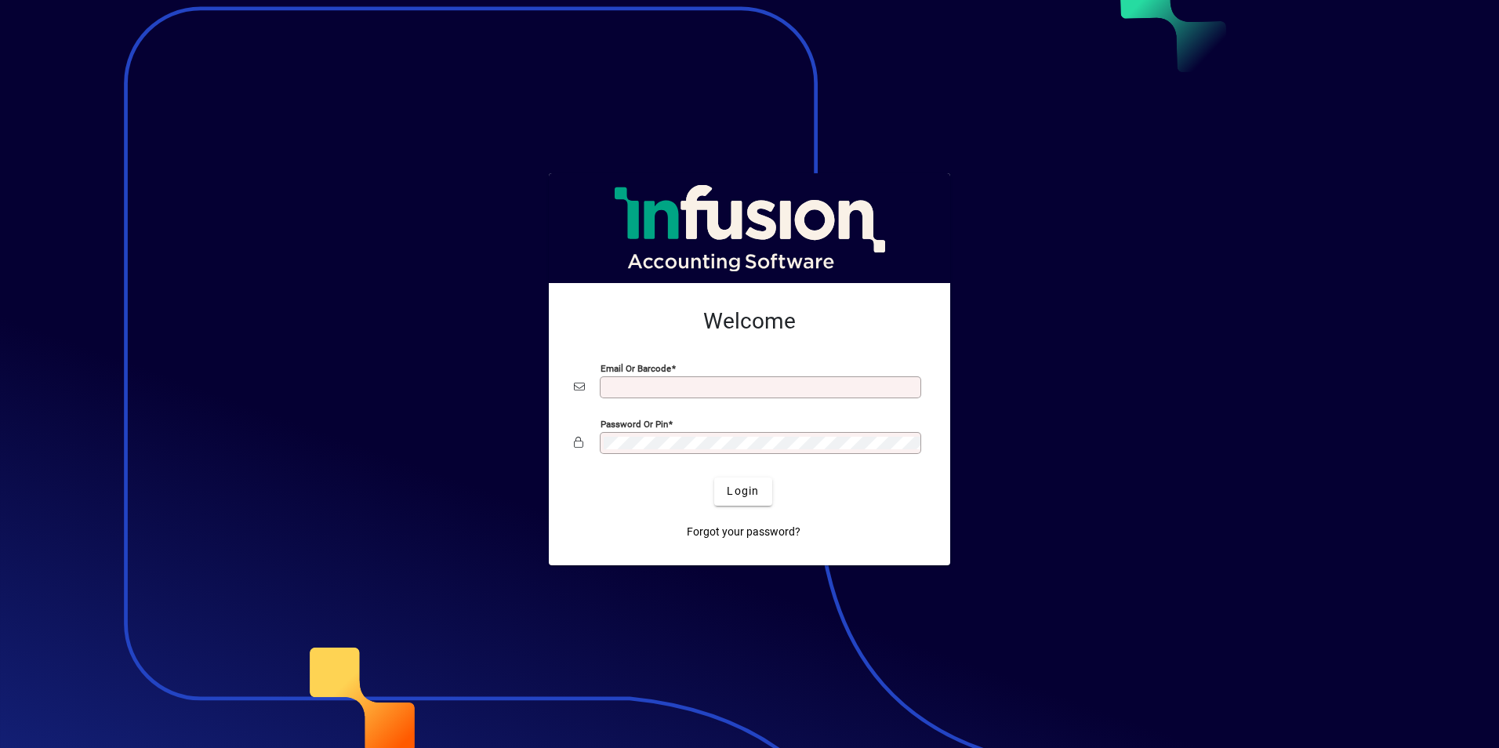 This screenshot has width=1499, height=748. What do you see at coordinates (743, 532) in the screenshot?
I see `a: Forgot your password?` at bounding box center [743, 532].